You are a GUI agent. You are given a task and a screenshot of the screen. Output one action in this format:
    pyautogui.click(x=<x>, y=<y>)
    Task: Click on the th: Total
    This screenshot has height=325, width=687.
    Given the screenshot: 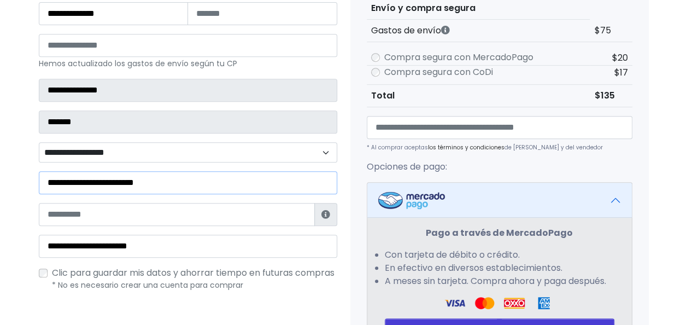 What is the action you would take?
    pyautogui.click(x=478, y=96)
    